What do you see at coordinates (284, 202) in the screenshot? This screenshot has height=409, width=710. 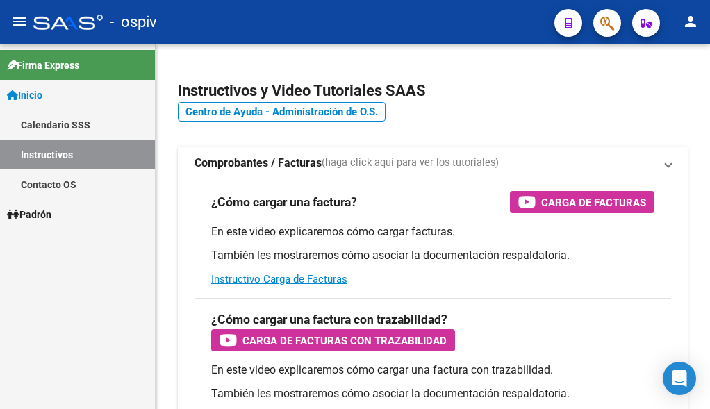 I see `h3: ¿Cómo cargar una factura?` at bounding box center [284, 202].